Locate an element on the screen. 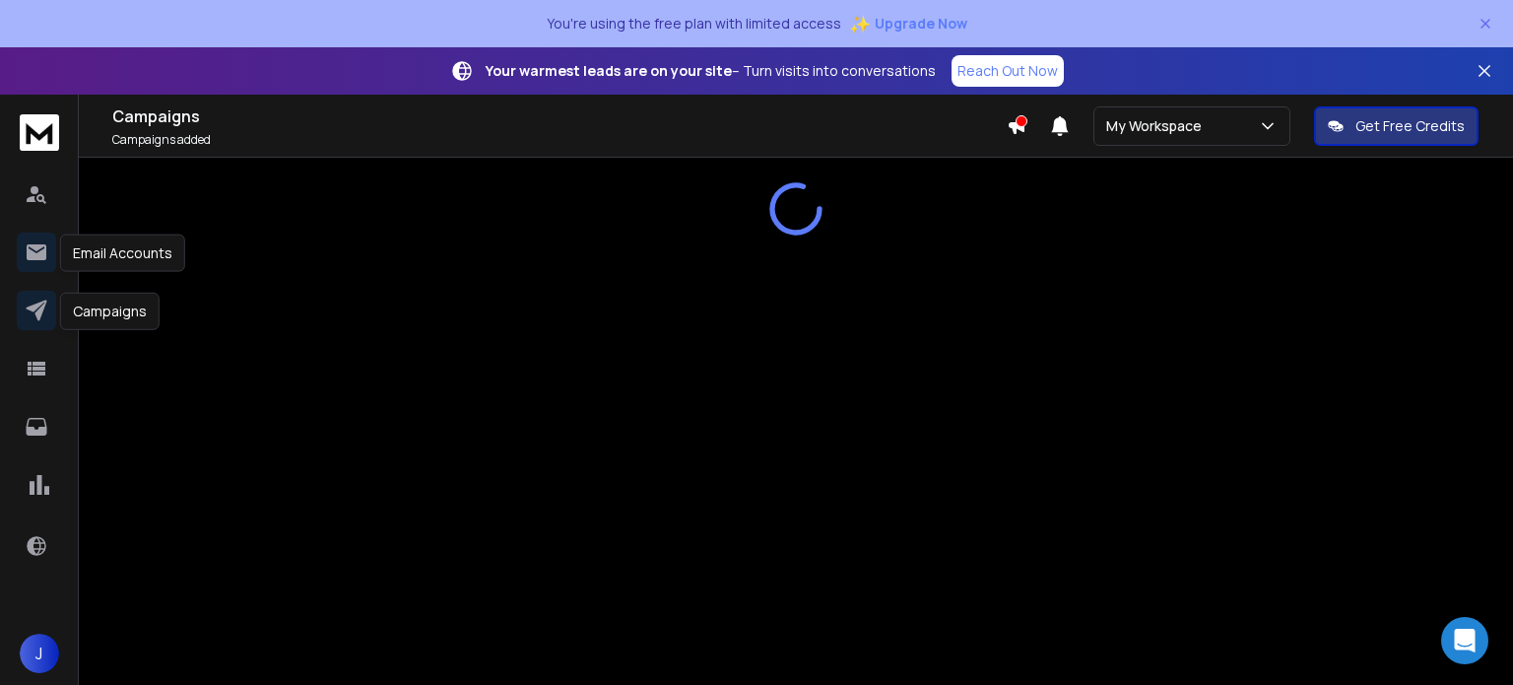 Image resolution: width=1513 pixels, height=685 pixels. h1: Campaigns is located at coordinates (560, 116).